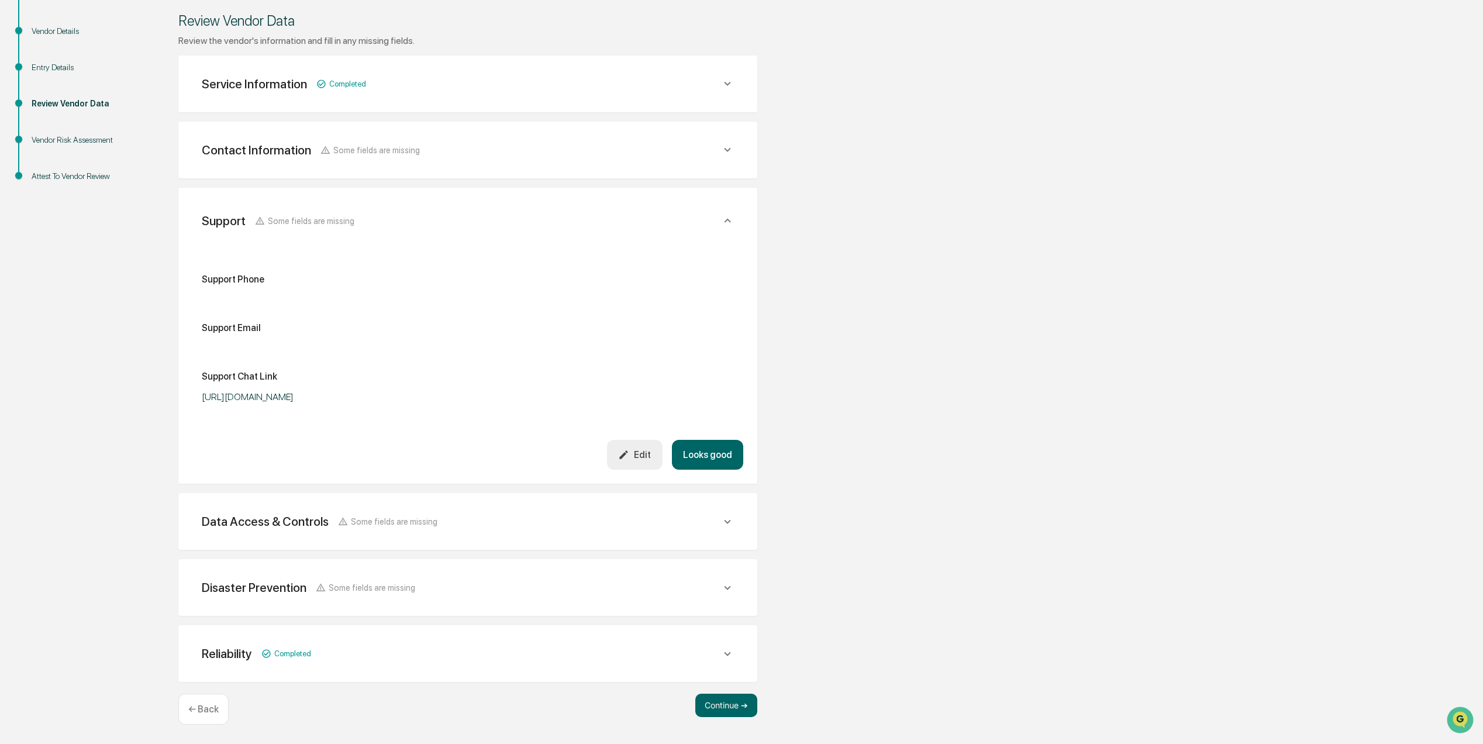 This screenshot has height=744, width=1483. I want to click on div: Vendor Details, so click(80, 31).